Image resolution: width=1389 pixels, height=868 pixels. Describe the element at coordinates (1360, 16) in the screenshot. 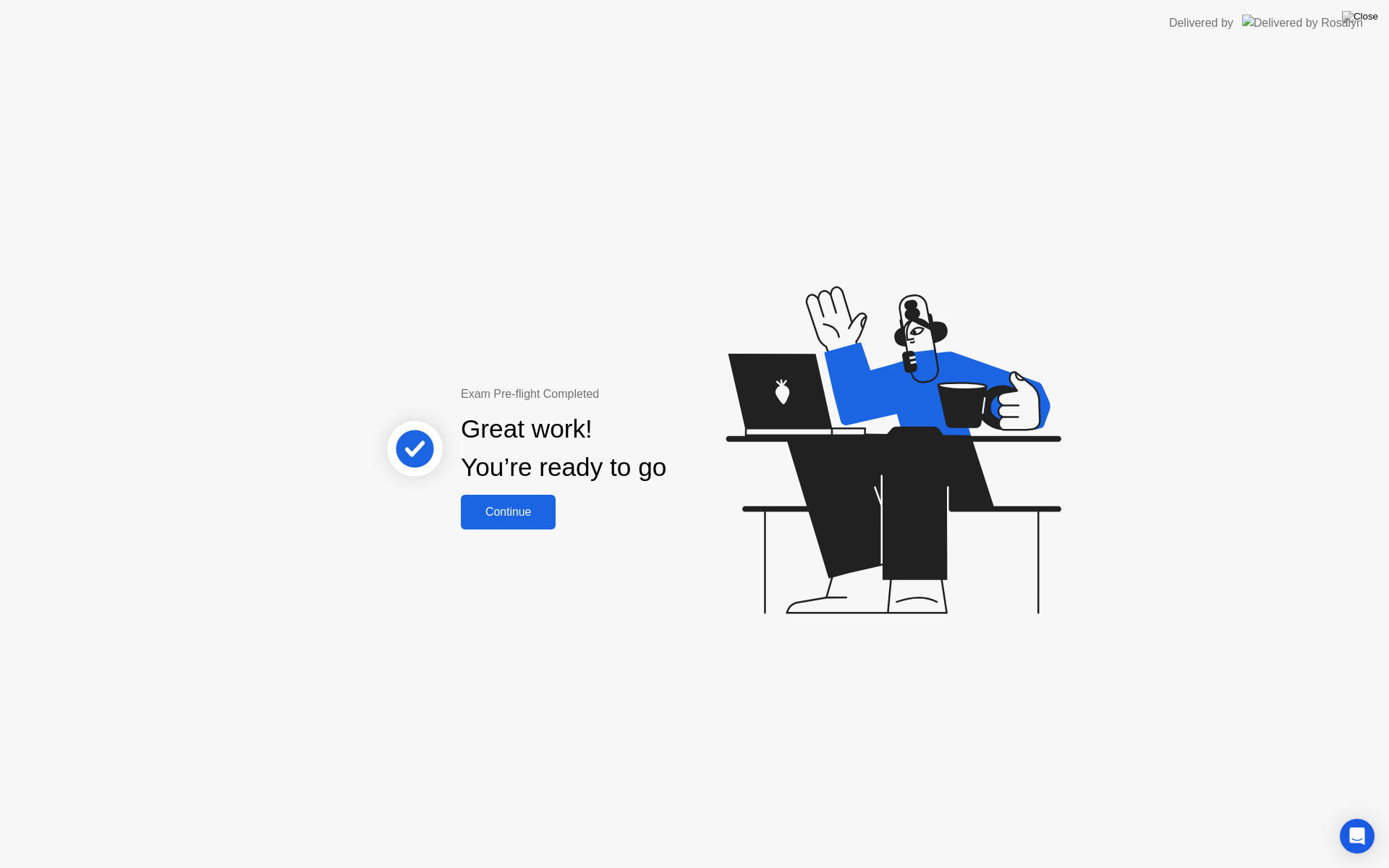

I see `img: Close` at that location.